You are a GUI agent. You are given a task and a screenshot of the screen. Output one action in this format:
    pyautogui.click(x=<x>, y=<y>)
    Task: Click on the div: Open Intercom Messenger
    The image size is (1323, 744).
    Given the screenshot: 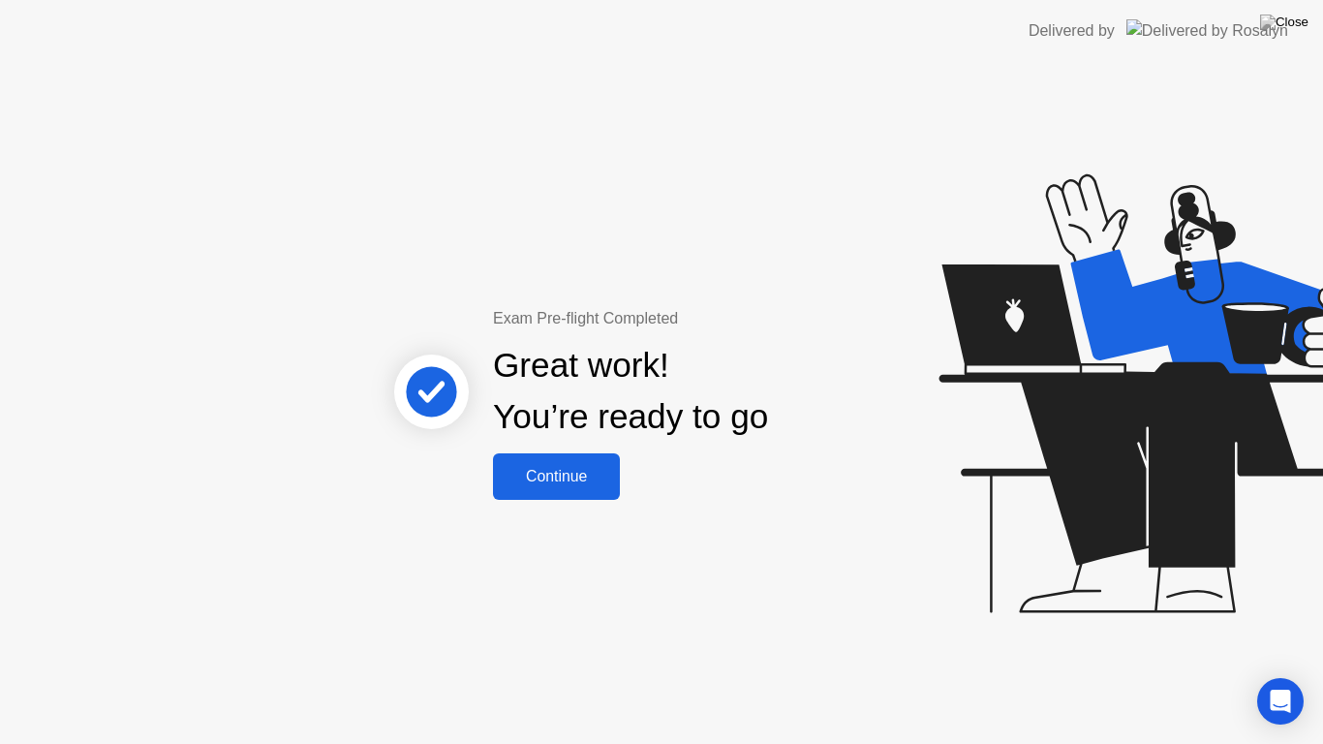 What is the action you would take?
    pyautogui.click(x=1280, y=701)
    